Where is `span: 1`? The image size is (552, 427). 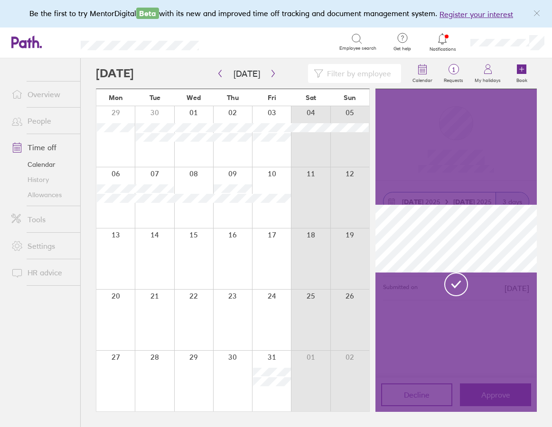 span: 1 is located at coordinates (453, 70).